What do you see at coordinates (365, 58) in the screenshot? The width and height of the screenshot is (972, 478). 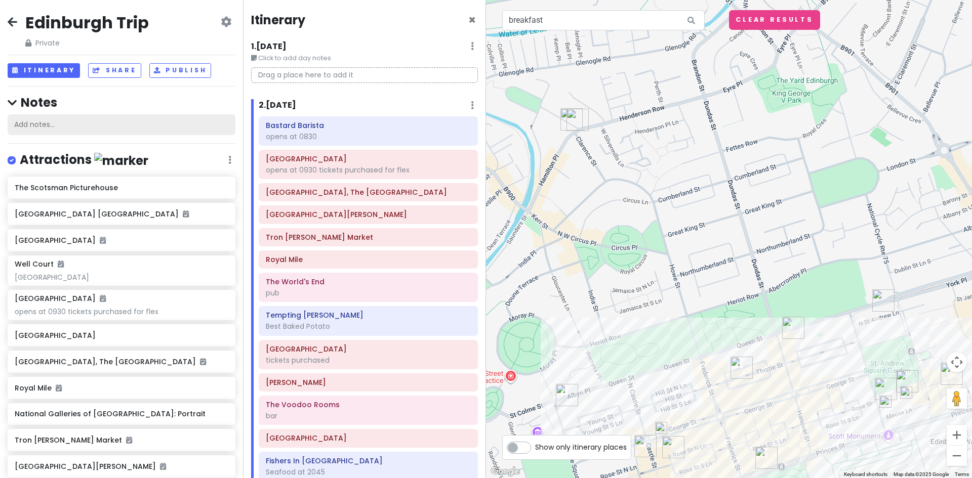 I see `small: Click to add day notes` at bounding box center [365, 58].